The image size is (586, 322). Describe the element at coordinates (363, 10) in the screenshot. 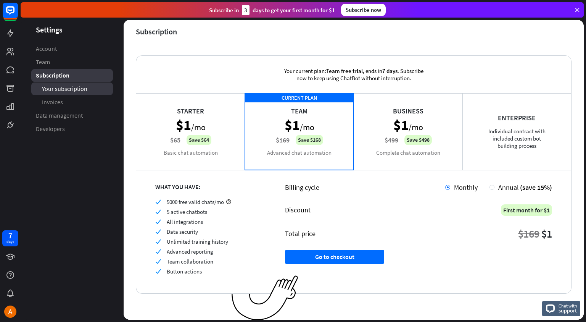

I see `div: Subscribe now` at that location.